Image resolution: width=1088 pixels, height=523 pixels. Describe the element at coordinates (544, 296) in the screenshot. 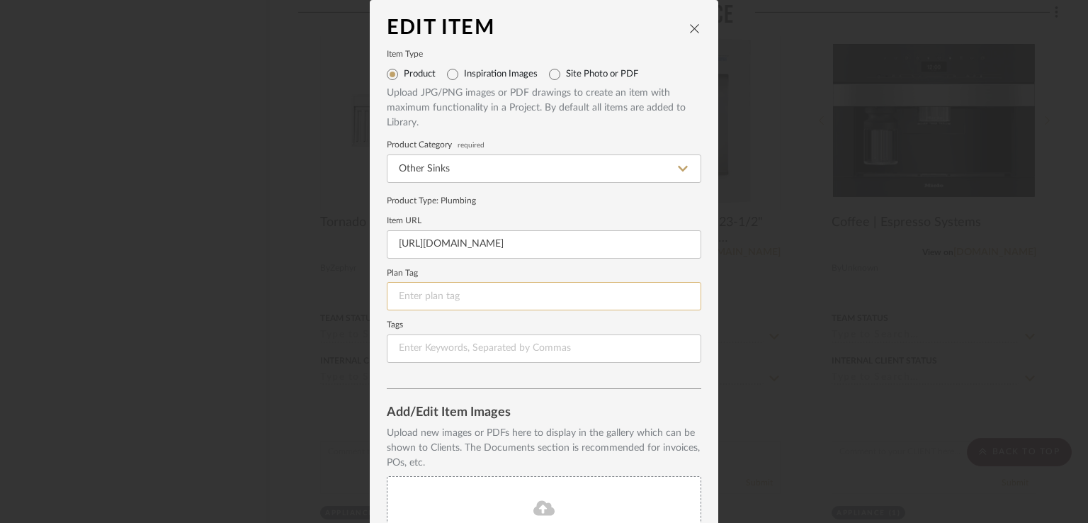

I see `input: Enter plan tag` at that location.